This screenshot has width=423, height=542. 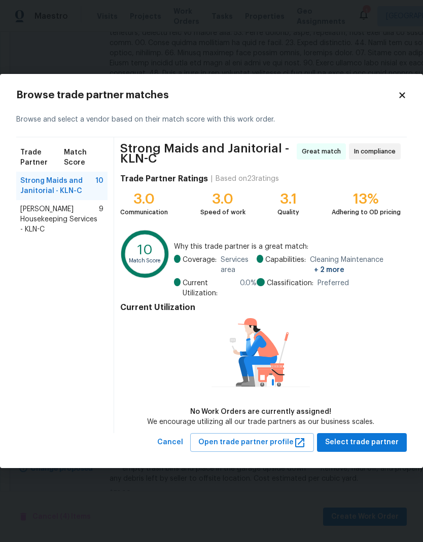 What do you see at coordinates (248, 288) in the screenshot?
I see `span: 0.0 %` at bounding box center [248, 288].